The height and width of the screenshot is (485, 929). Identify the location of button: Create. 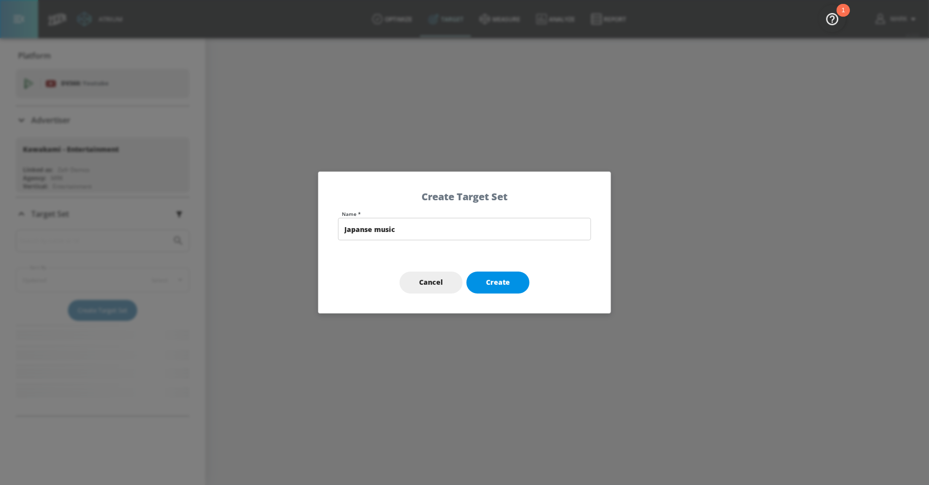
(498, 282).